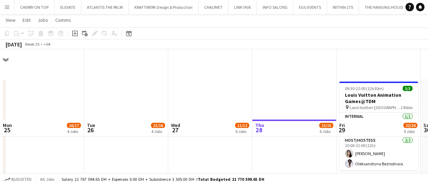 Image resolution: width=428 pixels, height=185 pixels. What do you see at coordinates (242, 125) in the screenshot?
I see `span: 11/12` at bounding box center [242, 125].